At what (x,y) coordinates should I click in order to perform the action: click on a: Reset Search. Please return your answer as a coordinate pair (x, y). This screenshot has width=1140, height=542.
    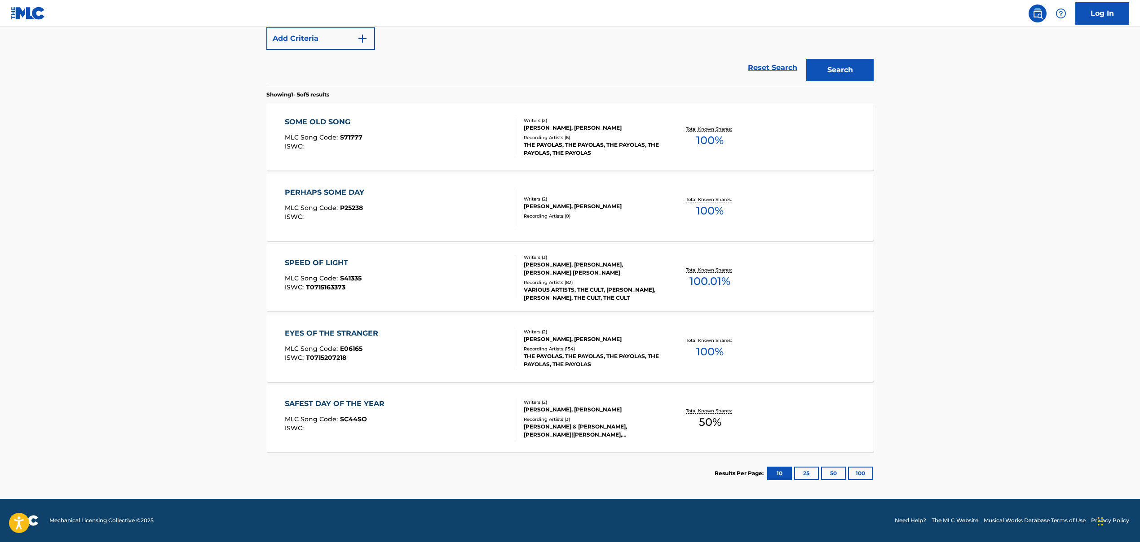
    Looking at the image, I should click on (772, 68).